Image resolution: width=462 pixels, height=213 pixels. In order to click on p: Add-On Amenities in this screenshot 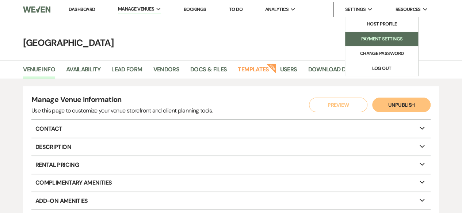, I will do `click(231, 201)`.